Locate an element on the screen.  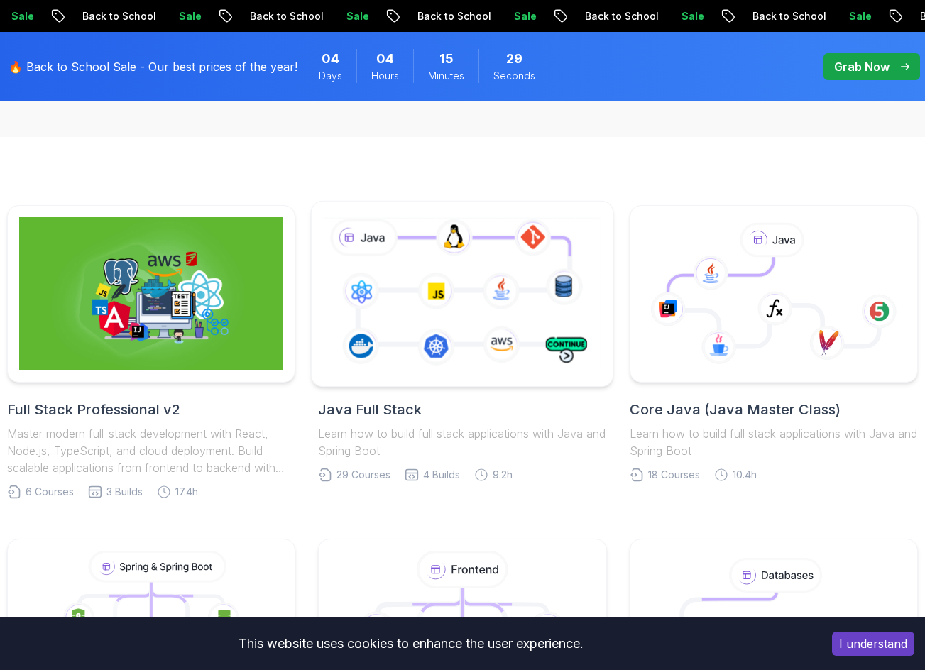
span: 29 Seconds is located at coordinates (514, 59).